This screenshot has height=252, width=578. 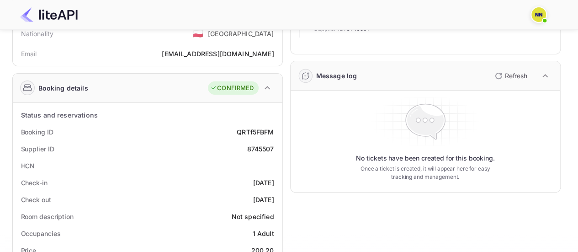 What do you see at coordinates (37, 149) in the screenshot?
I see `div: Supplier ID` at bounding box center [37, 149].